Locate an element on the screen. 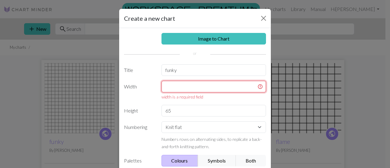 Image resolution: width=390 pixels, height=168 pixels. a: Image to Chart is located at coordinates (214, 39).